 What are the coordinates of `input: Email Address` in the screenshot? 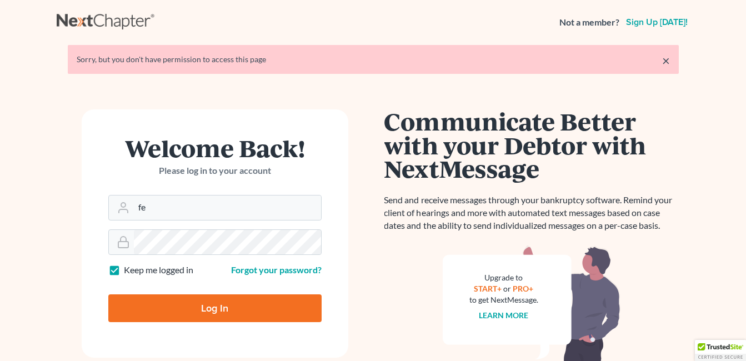 It's located at (227, 208).